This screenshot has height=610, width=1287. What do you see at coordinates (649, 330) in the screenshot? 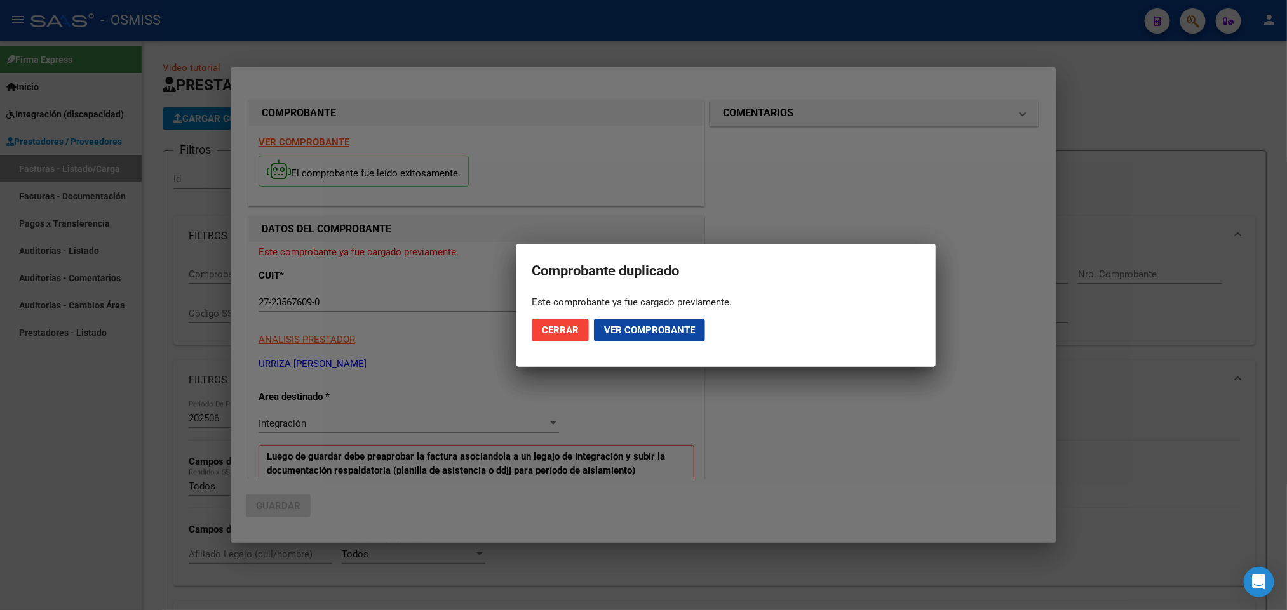
I see `span: Ver comprobante` at bounding box center [649, 330].